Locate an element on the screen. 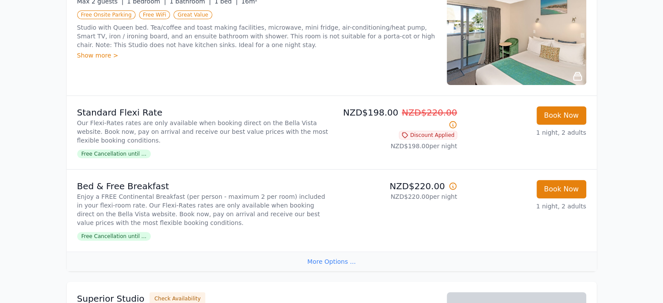  p: Studio with Queen bed. Tea/coffee and toast making facilities, microwave, mini fridge, air-condit... is located at coordinates (257, 36).